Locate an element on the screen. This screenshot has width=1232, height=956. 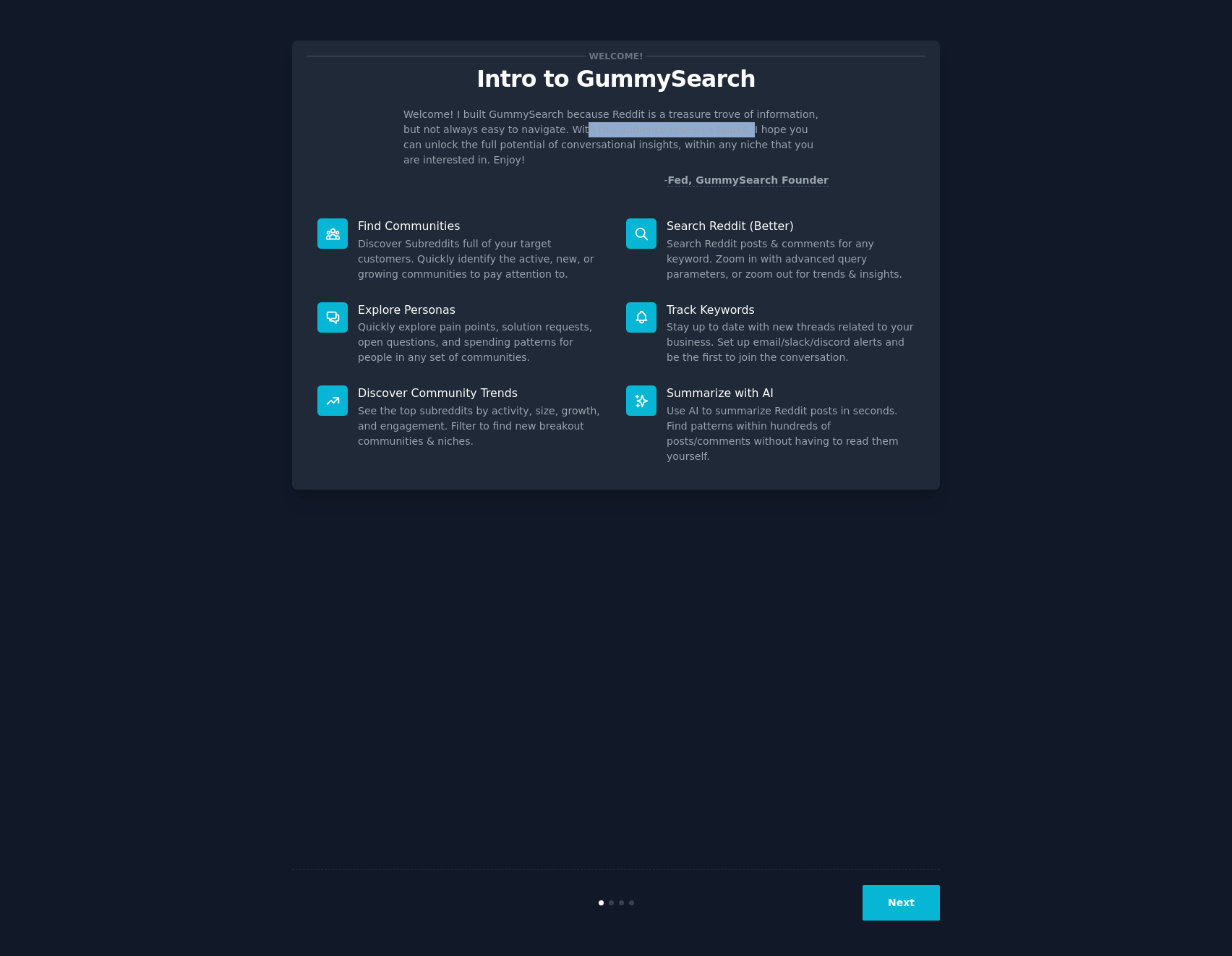
p: Find Communities is located at coordinates (482, 226).